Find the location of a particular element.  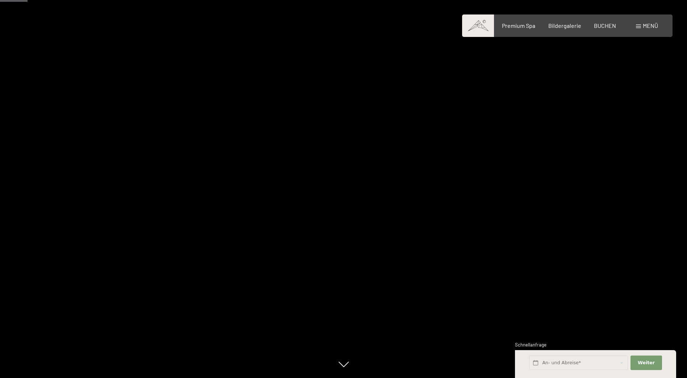

a: Premium Spa is located at coordinates (518, 25).